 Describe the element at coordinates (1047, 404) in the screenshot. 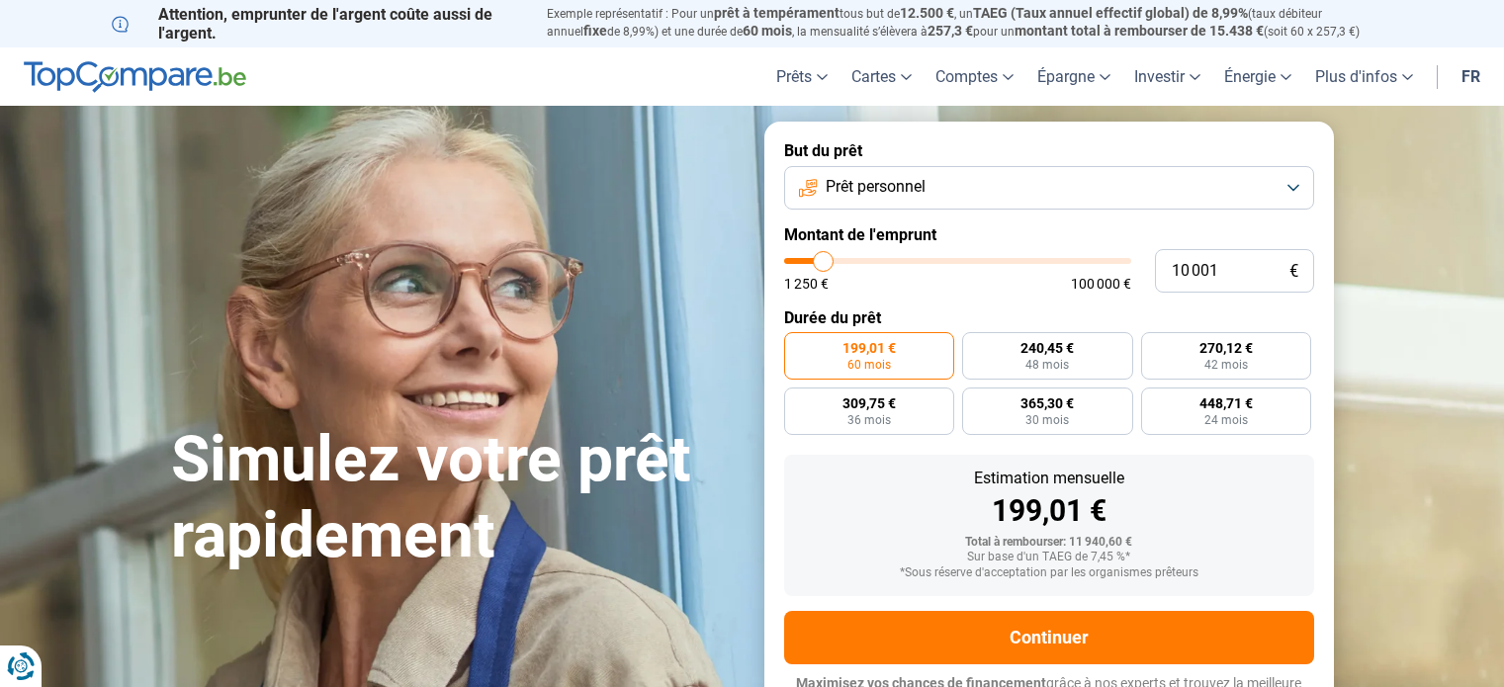

I see `span: 365,30 €` at that location.